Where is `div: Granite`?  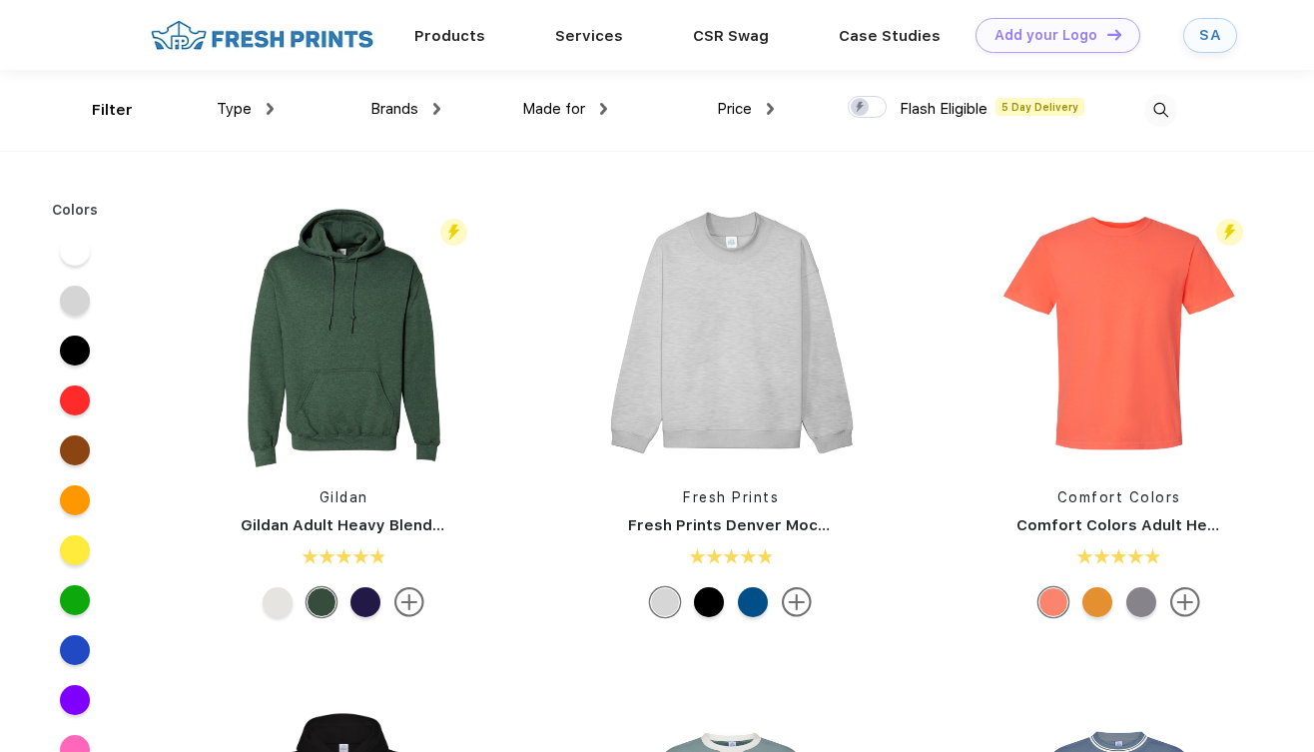 div: Granite is located at coordinates (1141, 602).